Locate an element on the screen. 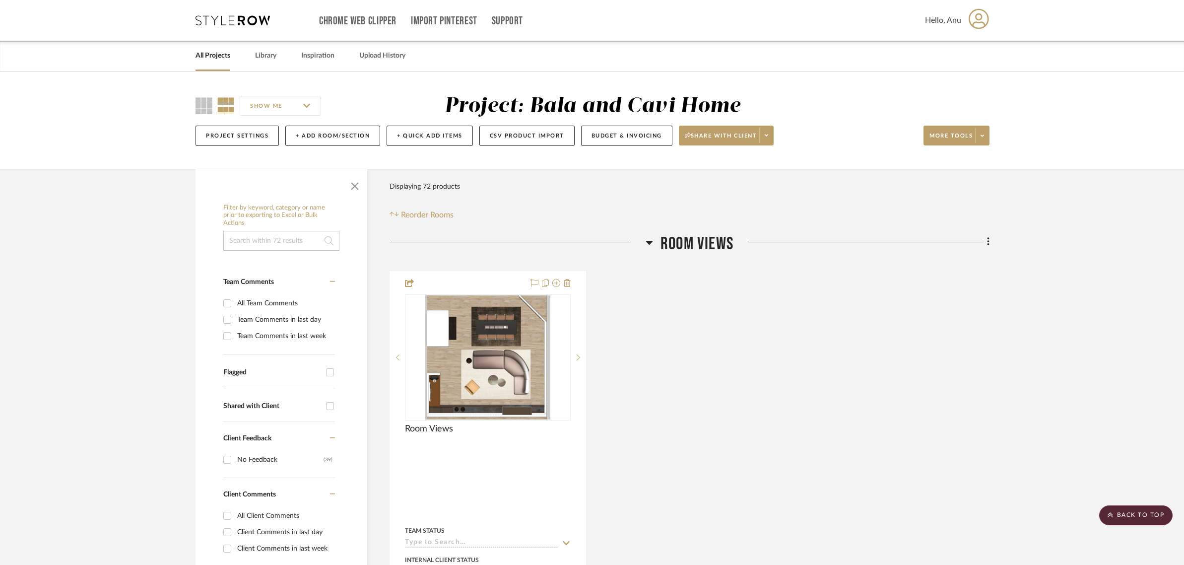  a: Import Pinterest is located at coordinates (444, 21).